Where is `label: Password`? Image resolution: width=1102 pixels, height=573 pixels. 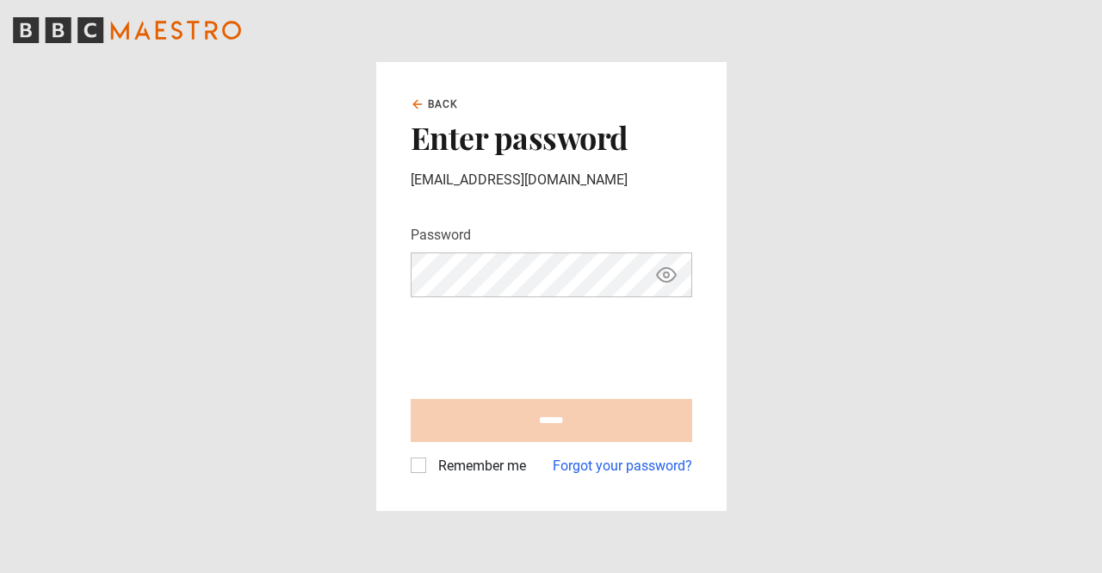 label: Password is located at coordinates (441, 235).